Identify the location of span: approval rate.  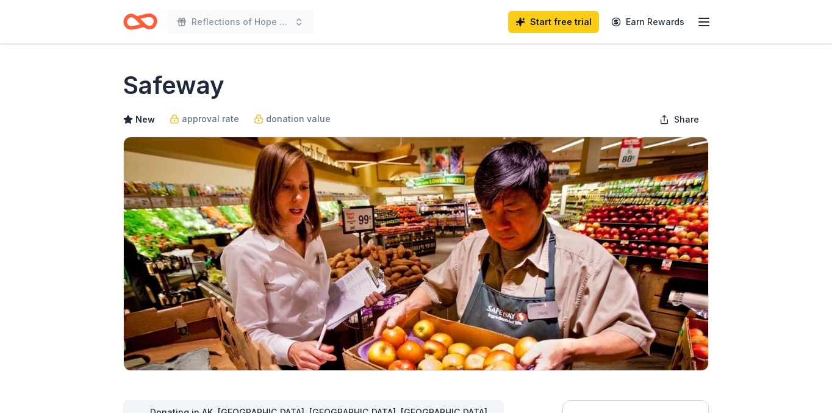
(210, 119).